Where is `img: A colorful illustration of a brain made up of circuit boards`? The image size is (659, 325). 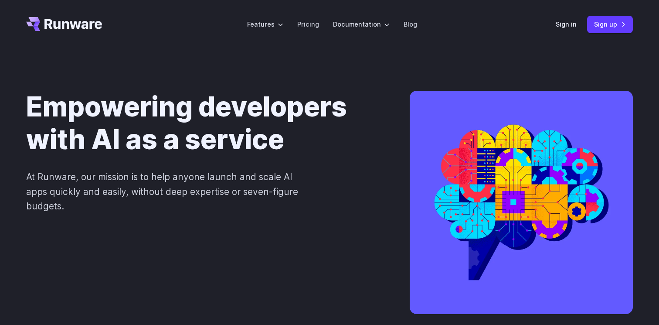 img: A colorful illustration of a brain made up of circuit boards is located at coordinates (522, 202).